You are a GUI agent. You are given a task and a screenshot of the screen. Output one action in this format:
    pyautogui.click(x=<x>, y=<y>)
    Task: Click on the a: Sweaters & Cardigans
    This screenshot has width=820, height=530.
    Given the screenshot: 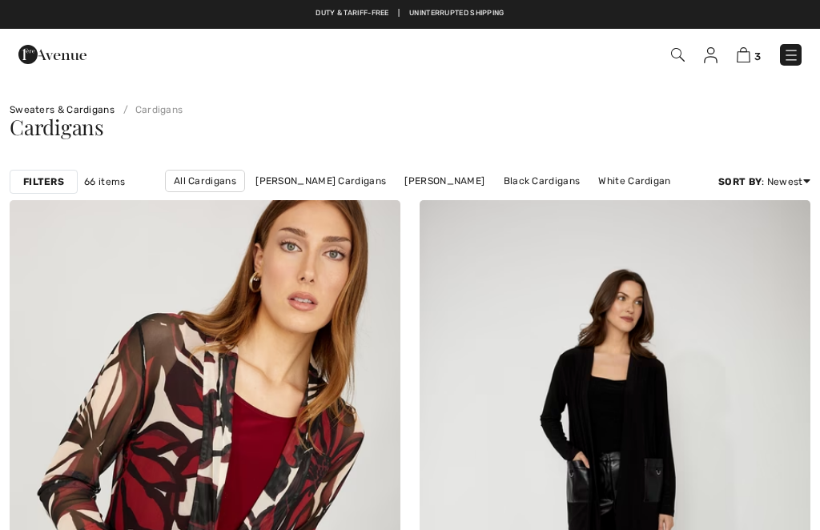 What is the action you would take?
    pyautogui.click(x=62, y=110)
    